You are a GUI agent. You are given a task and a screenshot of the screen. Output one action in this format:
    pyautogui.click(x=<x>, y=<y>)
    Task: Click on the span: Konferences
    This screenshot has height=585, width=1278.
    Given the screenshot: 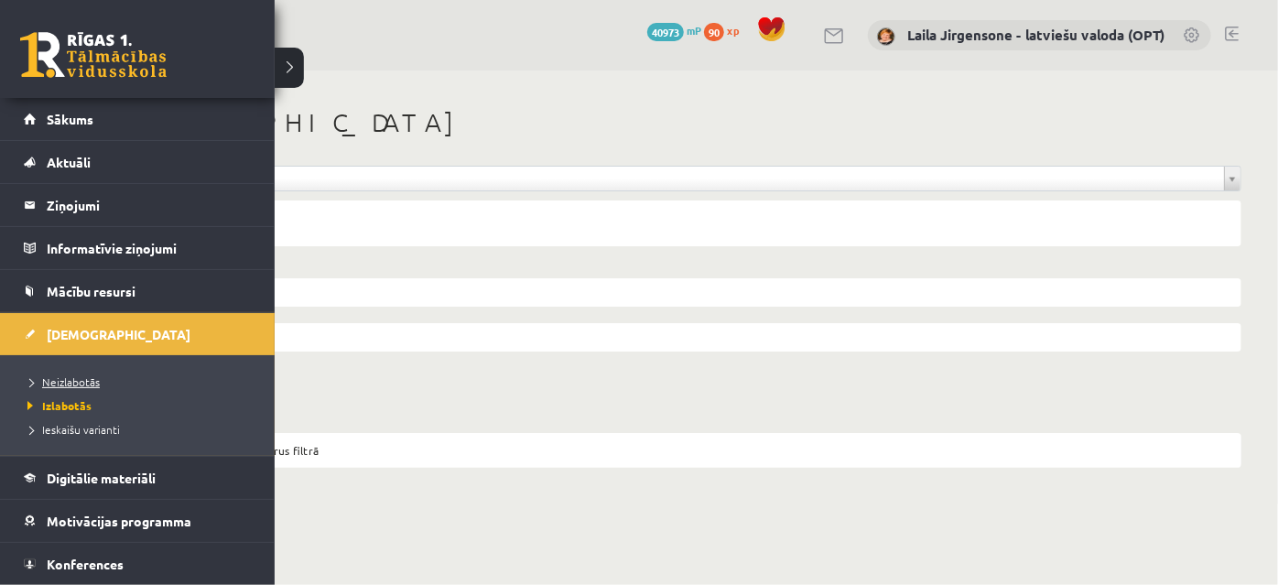 What is the action you would take?
    pyautogui.click(x=85, y=564)
    